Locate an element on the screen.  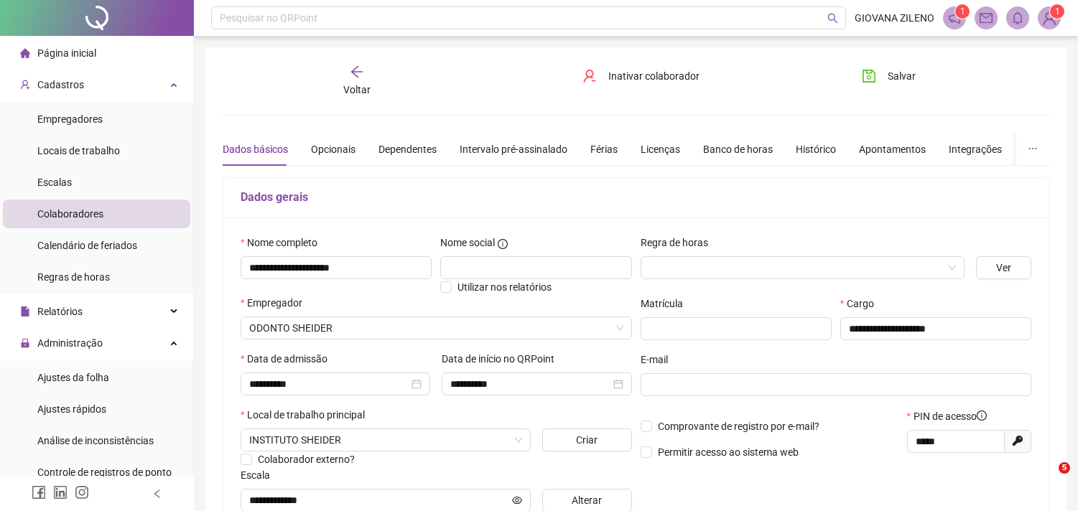
span: Inativar colaborador is located at coordinates (653, 76).